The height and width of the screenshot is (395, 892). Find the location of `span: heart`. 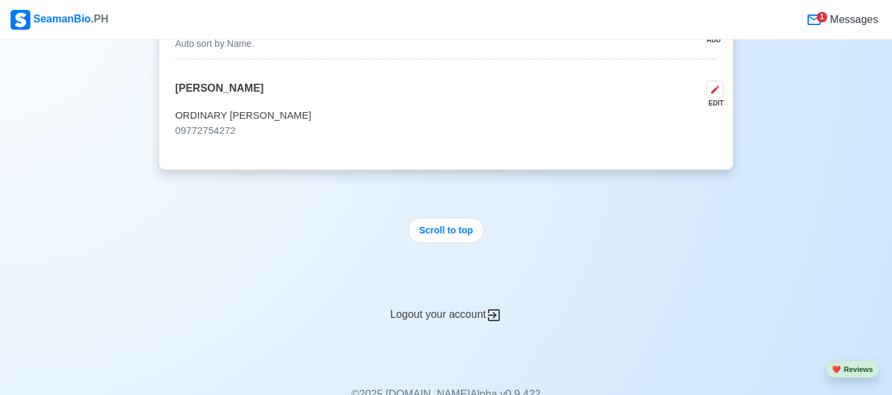

span: heart is located at coordinates (836, 370).